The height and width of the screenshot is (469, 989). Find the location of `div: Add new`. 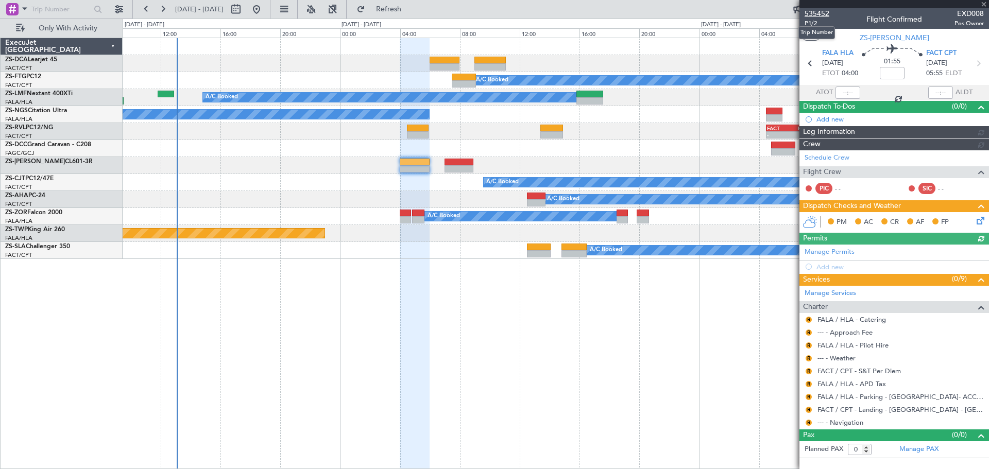

div: Add new is located at coordinates (899, 119).